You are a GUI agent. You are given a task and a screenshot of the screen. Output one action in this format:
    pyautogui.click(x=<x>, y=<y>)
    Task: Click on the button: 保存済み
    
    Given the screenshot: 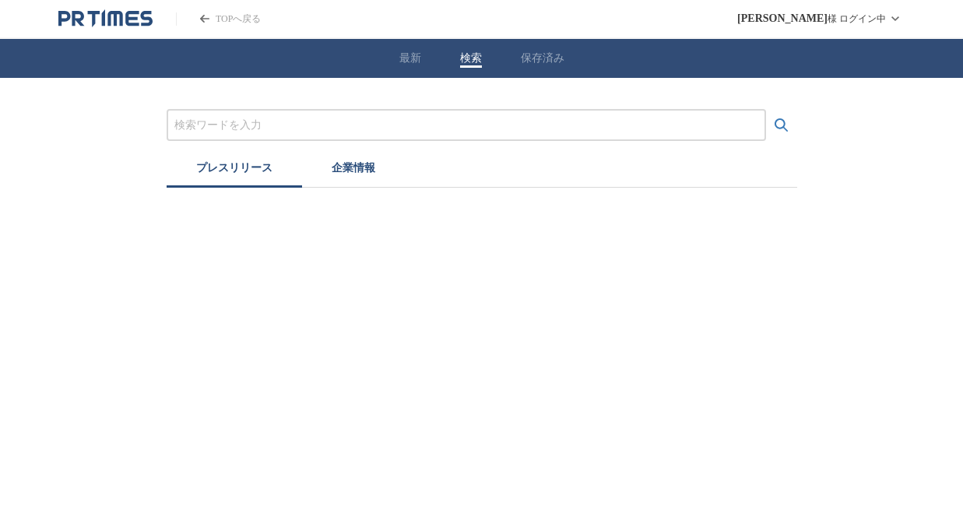 What is the action you would take?
    pyautogui.click(x=543, y=58)
    